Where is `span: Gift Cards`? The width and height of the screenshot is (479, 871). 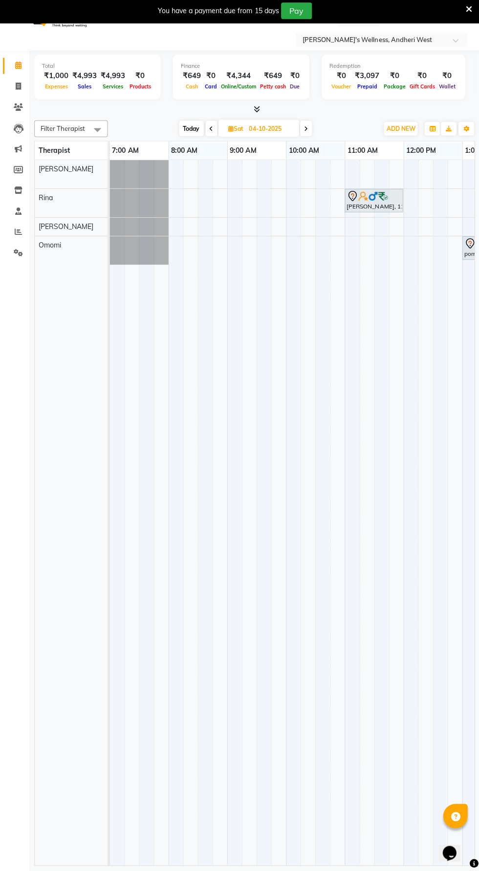 span: Gift Cards is located at coordinates (421, 88).